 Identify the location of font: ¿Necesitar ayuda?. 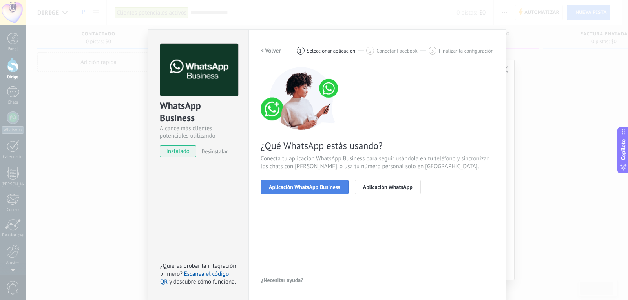
(282, 280).